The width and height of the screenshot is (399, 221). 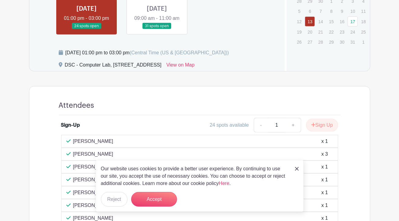 I want to click on p: 27, so click(x=310, y=42).